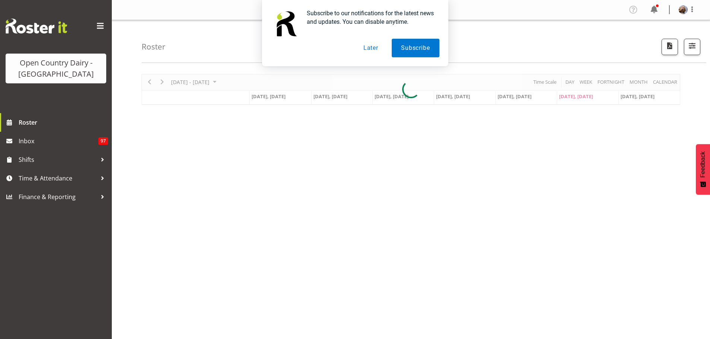 This screenshot has height=339, width=710. What do you see at coordinates (371, 48) in the screenshot?
I see `button: Later` at bounding box center [371, 48].